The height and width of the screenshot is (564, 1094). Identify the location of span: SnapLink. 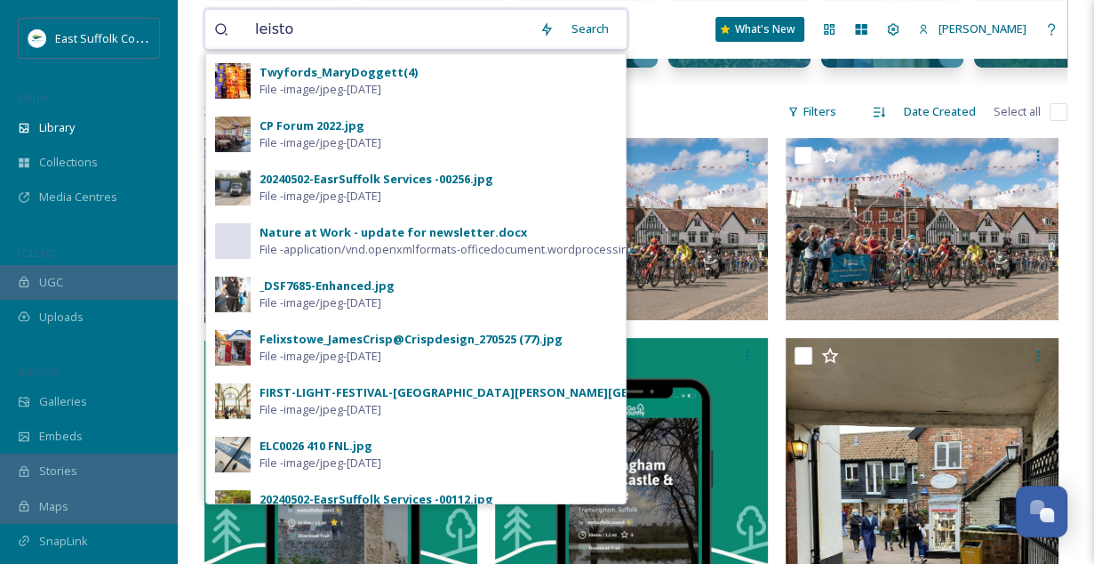
(63, 540).